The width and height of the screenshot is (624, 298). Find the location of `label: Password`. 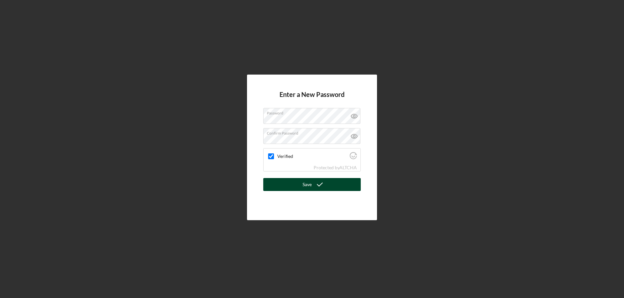

label: Password is located at coordinates (313, 112).